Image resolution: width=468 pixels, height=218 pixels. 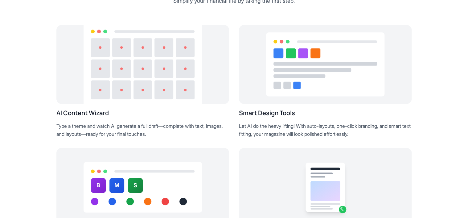 I want to click on span: M, so click(x=117, y=186).